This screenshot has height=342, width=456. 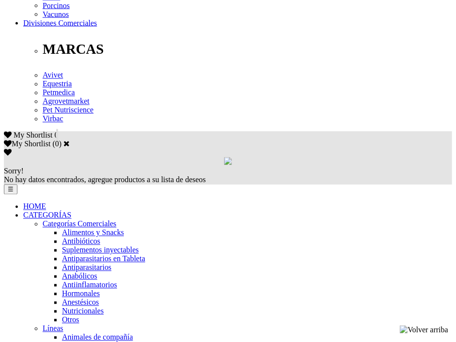 What do you see at coordinates (57, 144) in the screenshot?
I see `label: 0` at bounding box center [57, 144].